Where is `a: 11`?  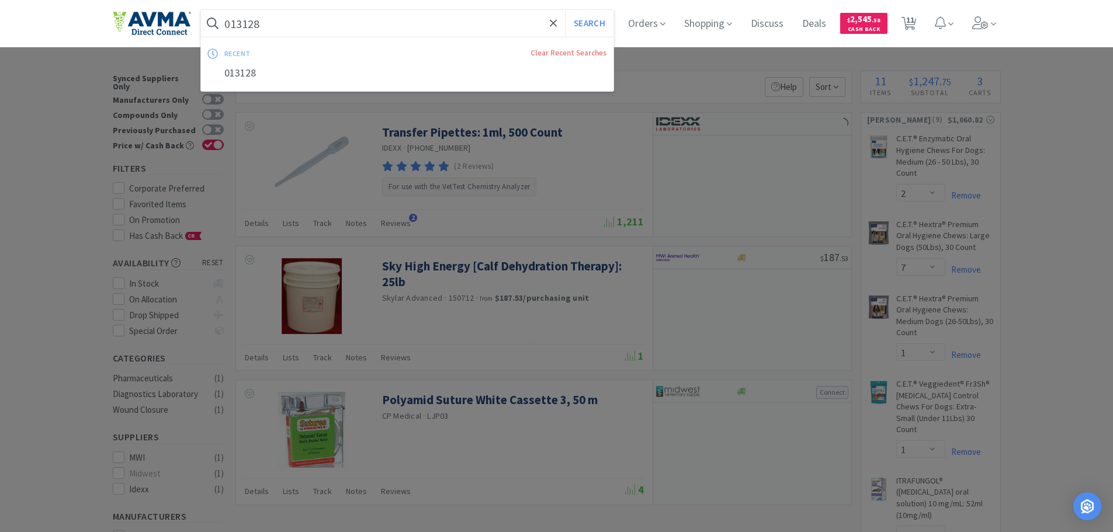 a: 11 is located at coordinates (908, 25).